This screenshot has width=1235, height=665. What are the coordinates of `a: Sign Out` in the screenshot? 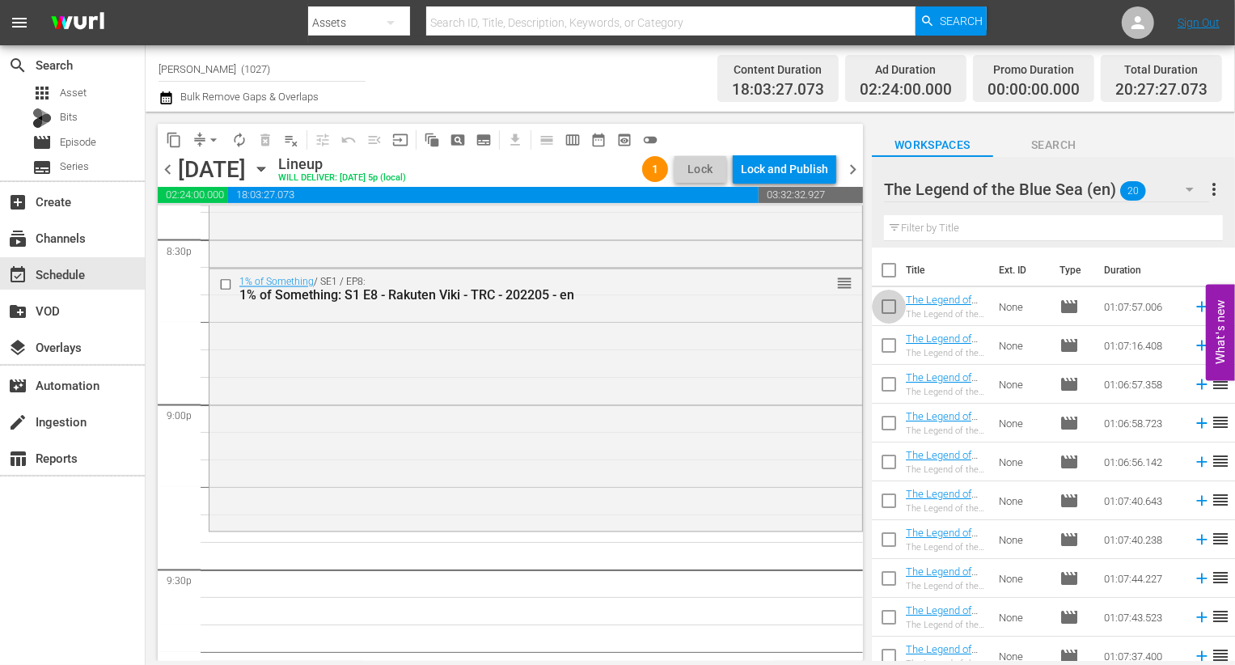 It's located at (1198, 23).